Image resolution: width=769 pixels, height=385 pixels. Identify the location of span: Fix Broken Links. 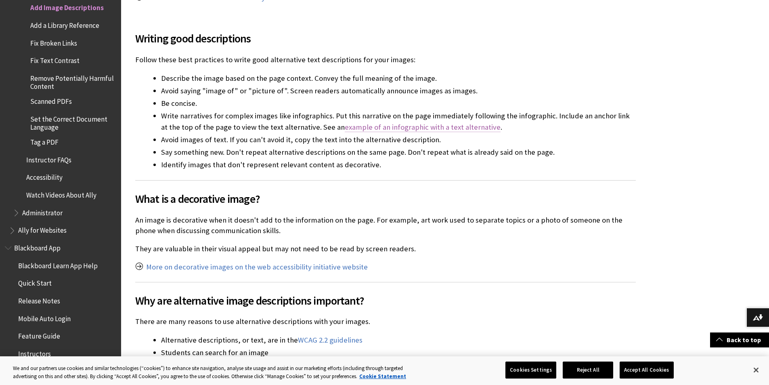
(54, 42).